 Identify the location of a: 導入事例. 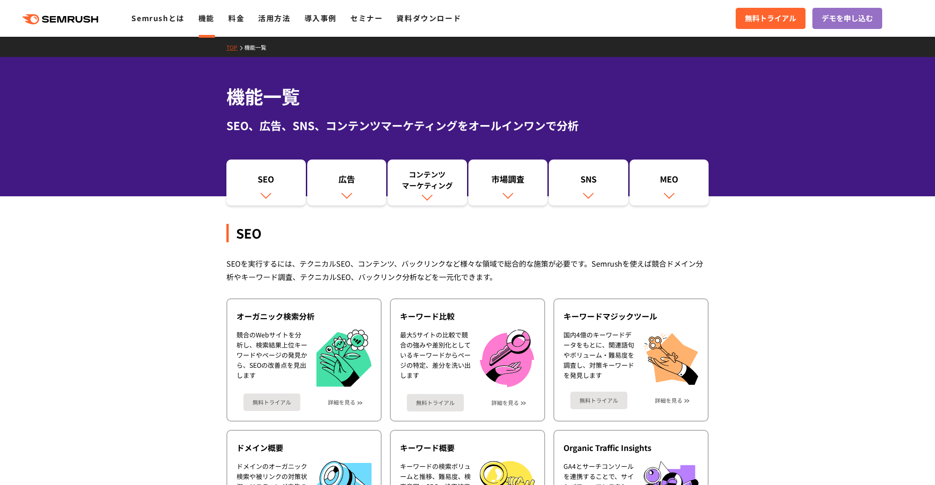
(321, 18).